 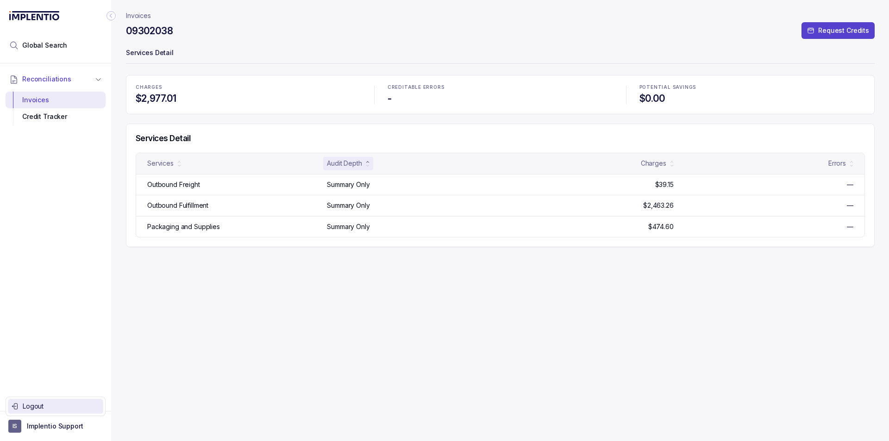 What do you see at coordinates (44, 45) in the screenshot?
I see `span: Global Search` at bounding box center [44, 45].